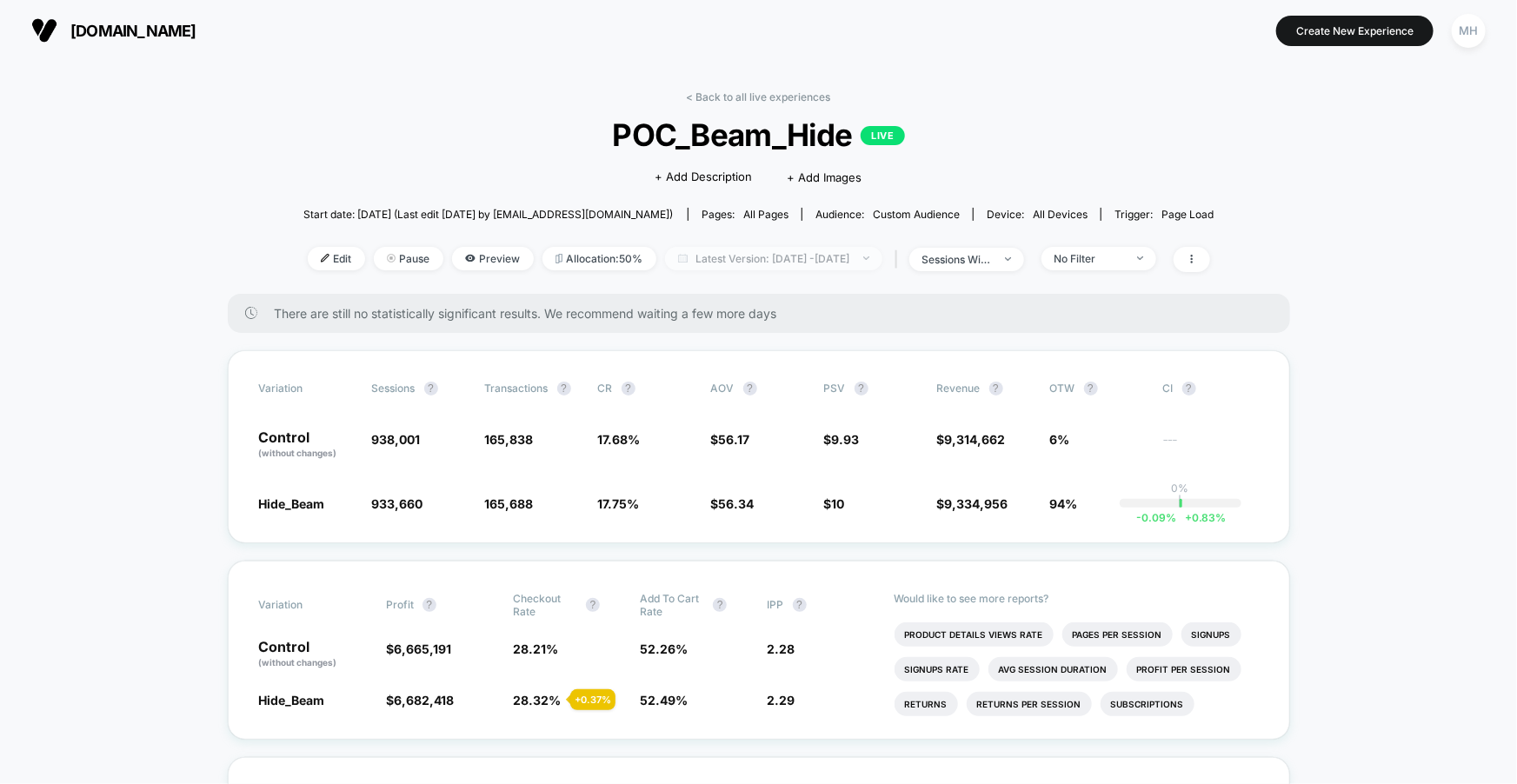  What do you see at coordinates (1098, 389) in the screenshot?
I see `span: OTW` at bounding box center [1098, 389].